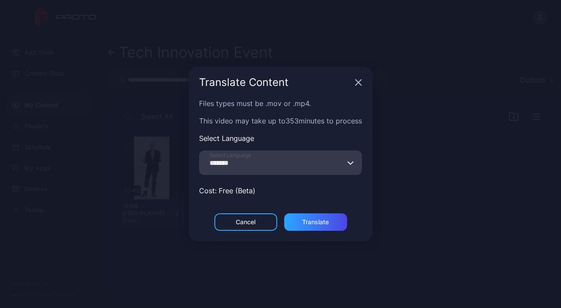 The width and height of the screenshot is (561, 308). I want to click on div: Translate, so click(315, 222).